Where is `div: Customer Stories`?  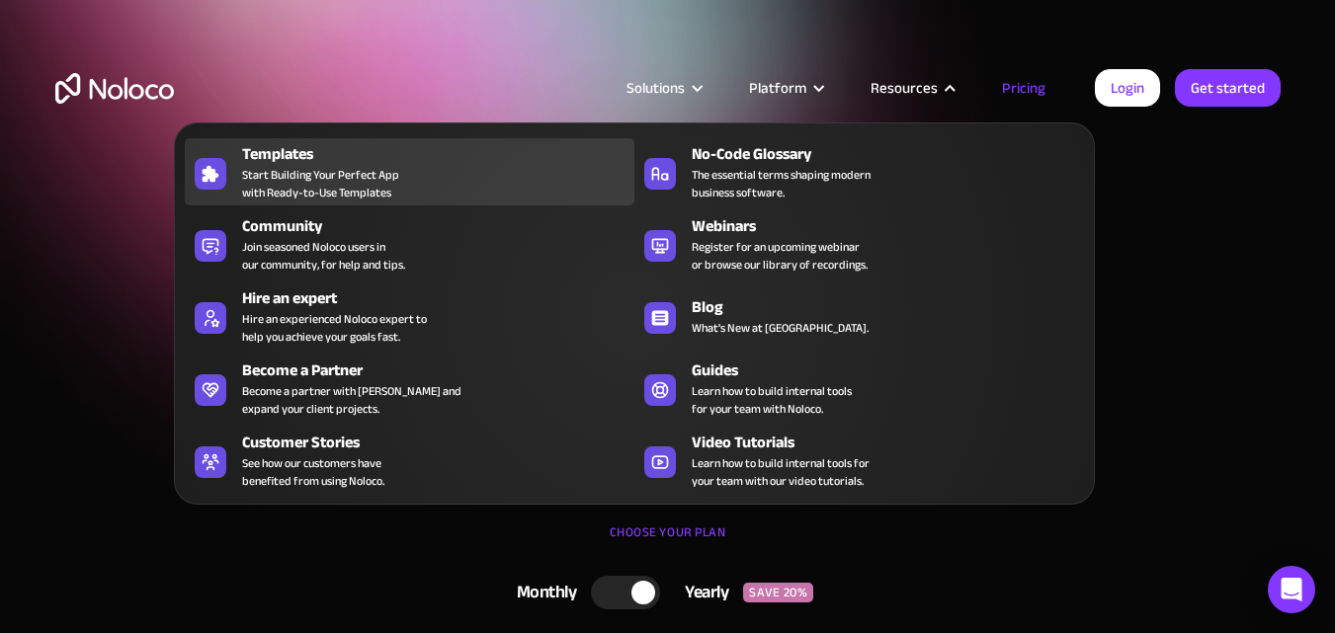 div: Customer Stories is located at coordinates (443, 443).